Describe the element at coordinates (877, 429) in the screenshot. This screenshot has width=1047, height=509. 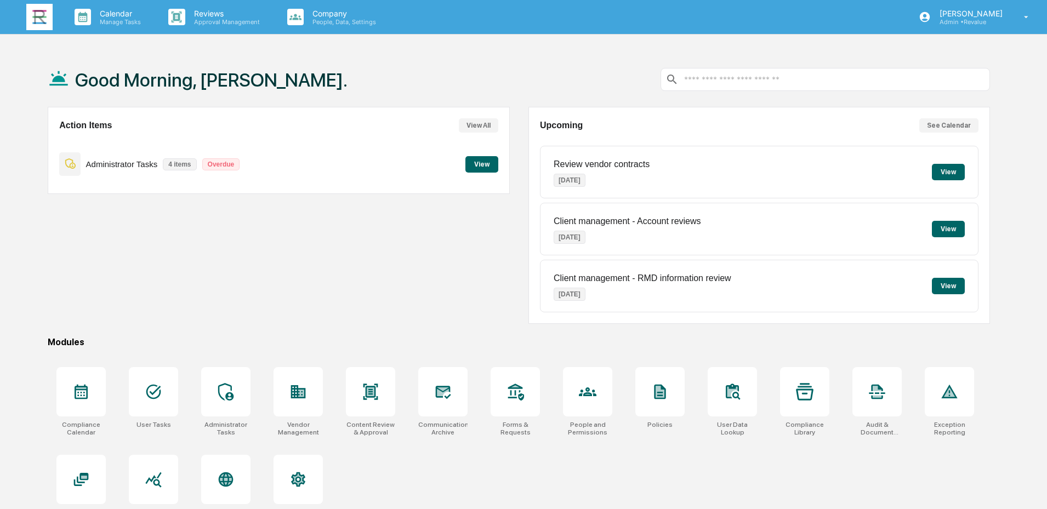
I see `div: Audit & Document Logs` at that location.